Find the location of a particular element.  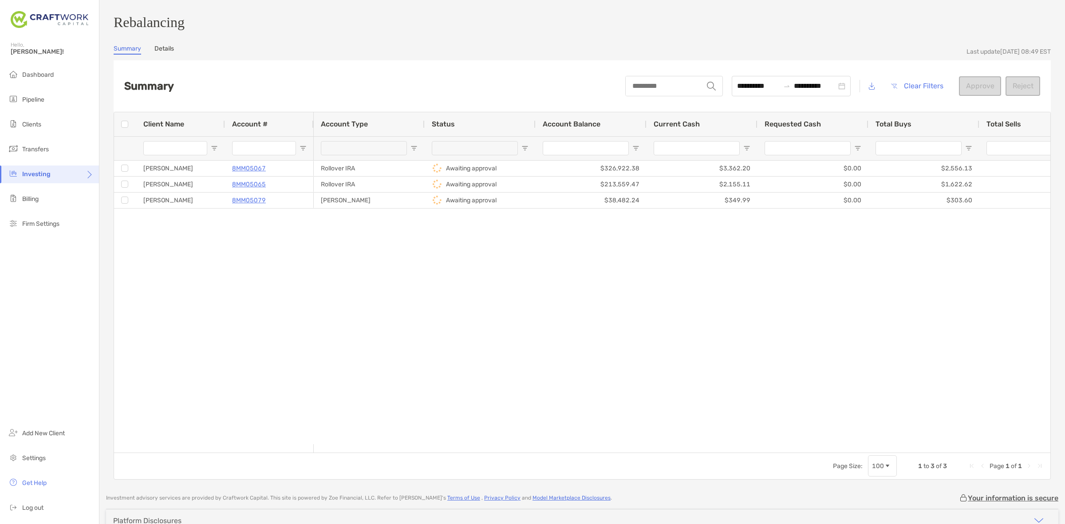

a: Terms of Use is located at coordinates (464, 498).